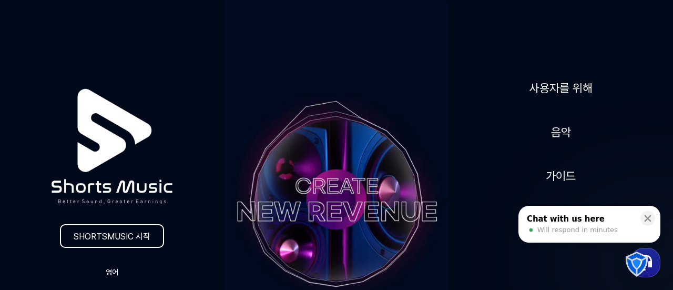 The image size is (673, 290). Describe the element at coordinates (561, 88) in the screenshot. I see `font: 사용자를 위해` at that location.